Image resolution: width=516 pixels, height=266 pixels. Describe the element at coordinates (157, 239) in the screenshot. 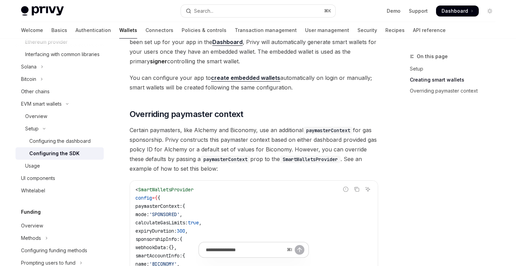

I see `span: sponsorshipInfo:` at that location.